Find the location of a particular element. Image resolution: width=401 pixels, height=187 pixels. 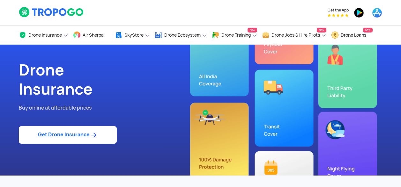

a: Drone Ecosystem is located at coordinates (181, 35).